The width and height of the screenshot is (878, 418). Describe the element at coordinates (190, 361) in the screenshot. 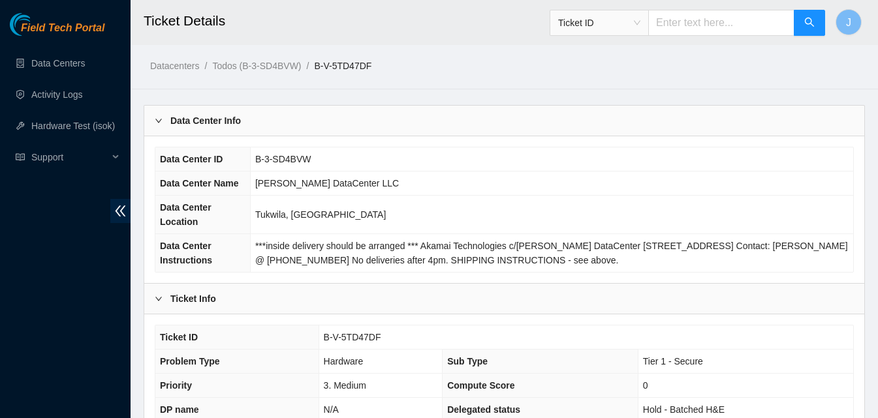

I see `span: Problem Type` at that location.